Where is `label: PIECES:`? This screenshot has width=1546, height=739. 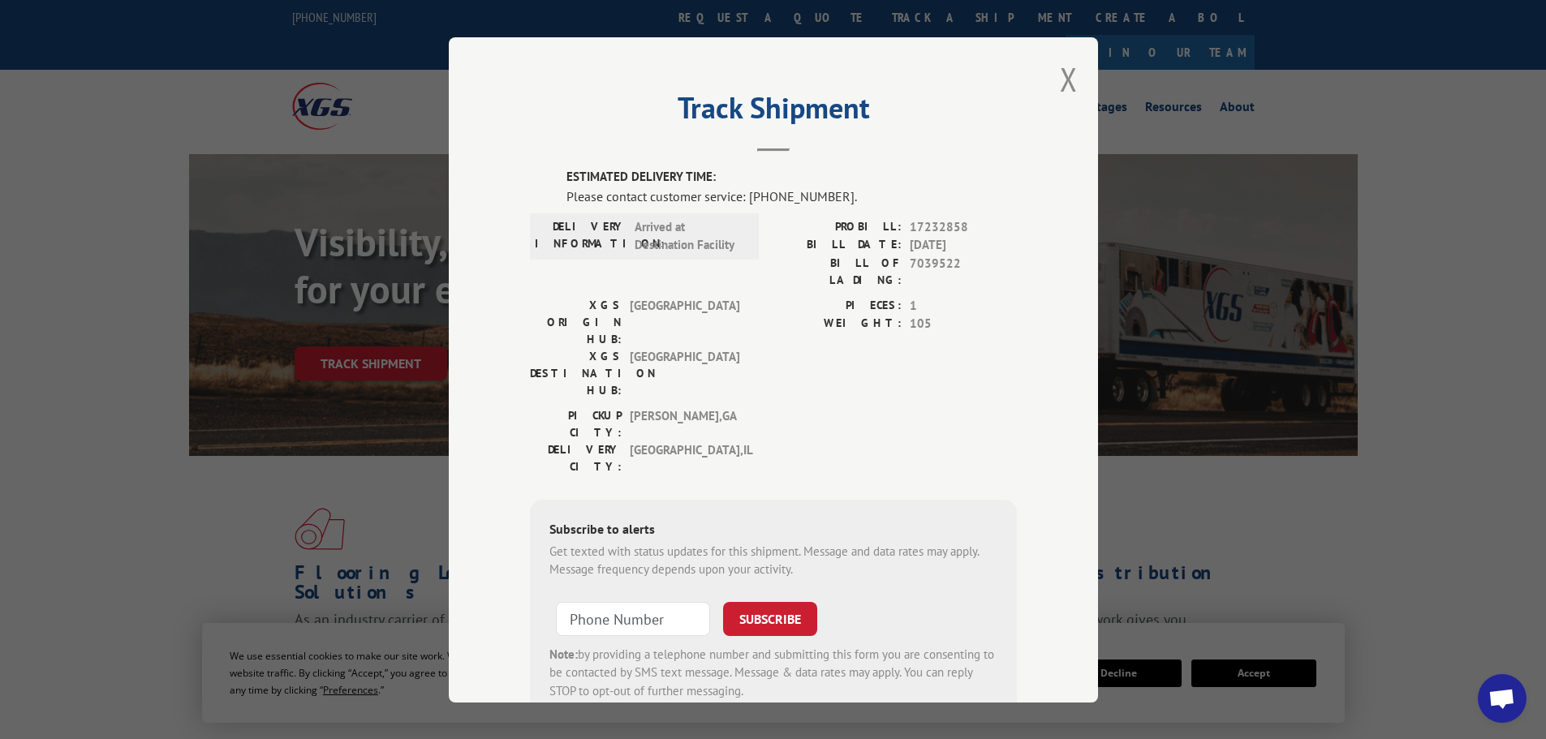 label: PIECES: is located at coordinates (838, 305).